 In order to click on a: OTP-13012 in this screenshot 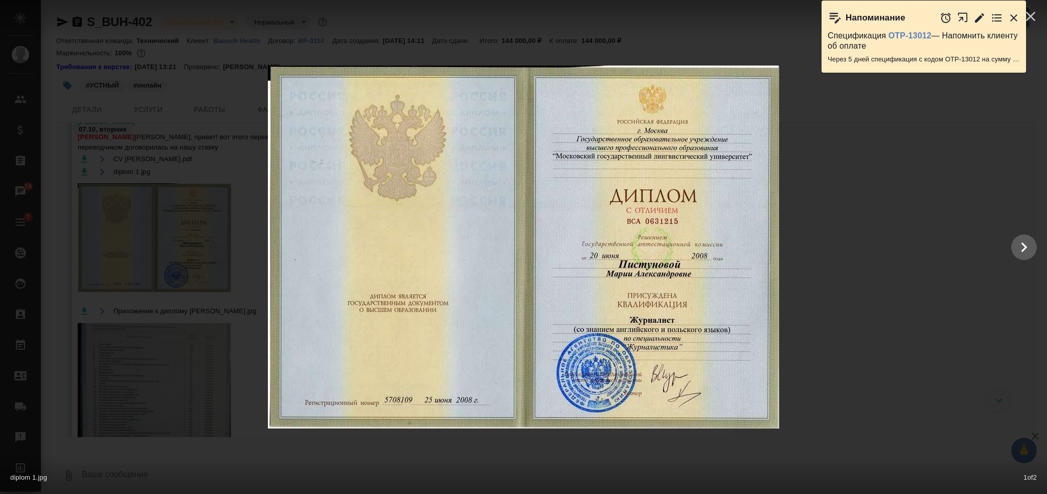, I will do `click(910, 35)`.